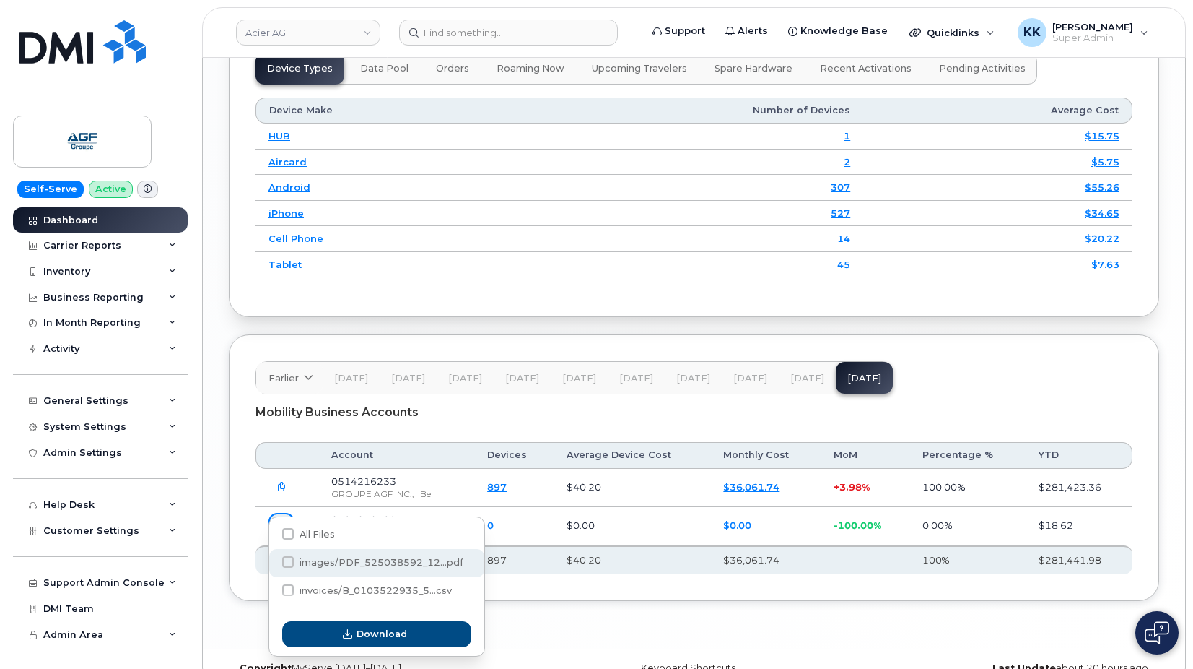 This screenshot has width=1193, height=669. Describe the element at coordinates (1079, 526) in the screenshot. I see `td: $18.62` at that location.